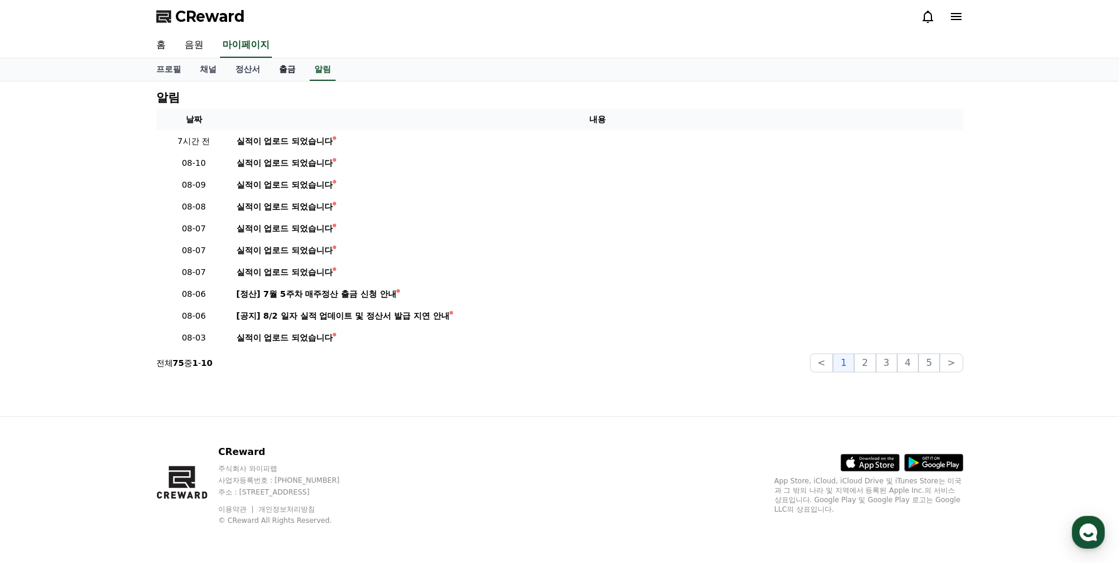 This screenshot has height=563, width=1119. Describe the element at coordinates (168, 97) in the screenshot. I see `h4: 알림` at that location.